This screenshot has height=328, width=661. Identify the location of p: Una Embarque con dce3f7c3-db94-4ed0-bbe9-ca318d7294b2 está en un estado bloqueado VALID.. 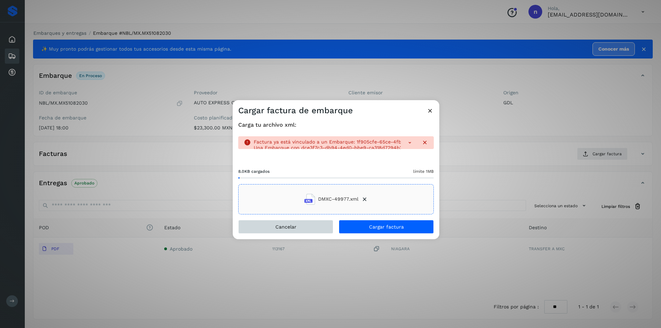
(327, 147).